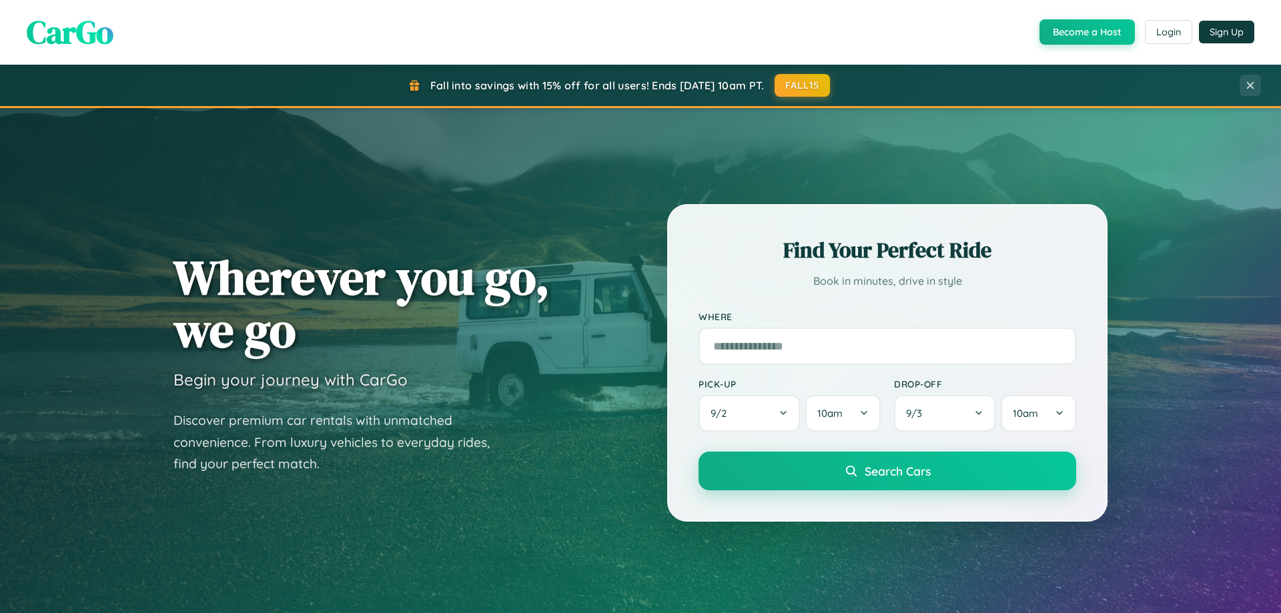 The width and height of the screenshot is (1281, 613). What do you see at coordinates (887, 250) in the screenshot?
I see `h2: Find Your Perfect Ride` at bounding box center [887, 250].